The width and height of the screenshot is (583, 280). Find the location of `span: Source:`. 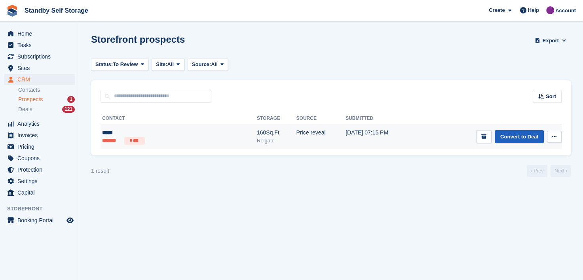

span: Source: is located at coordinates (201, 65).